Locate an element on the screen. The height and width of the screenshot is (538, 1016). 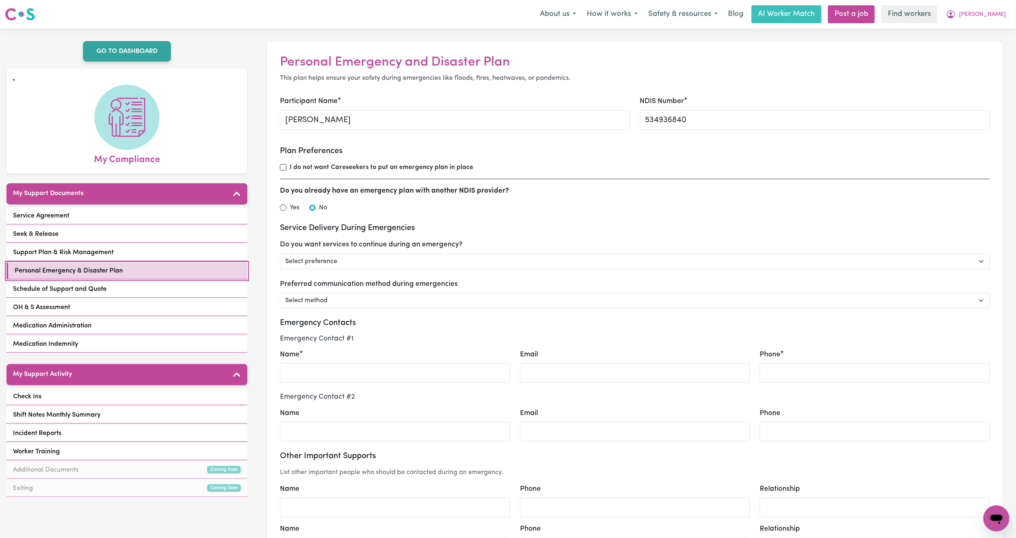
a: Medication Indemnity is located at coordinates (127, 344).